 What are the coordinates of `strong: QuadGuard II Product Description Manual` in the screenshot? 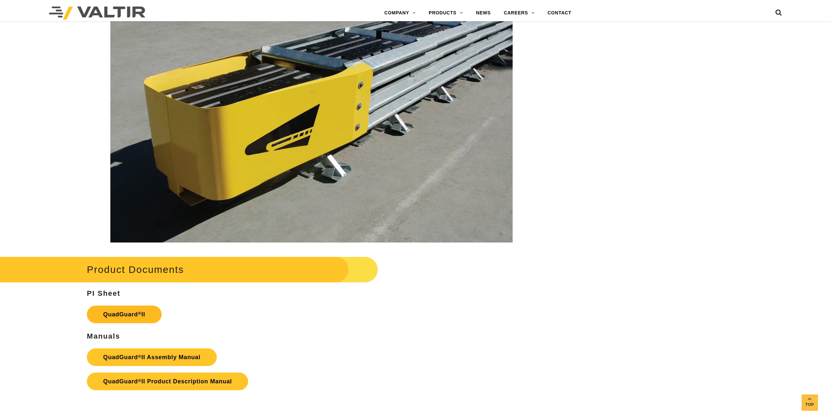 It's located at (167, 381).